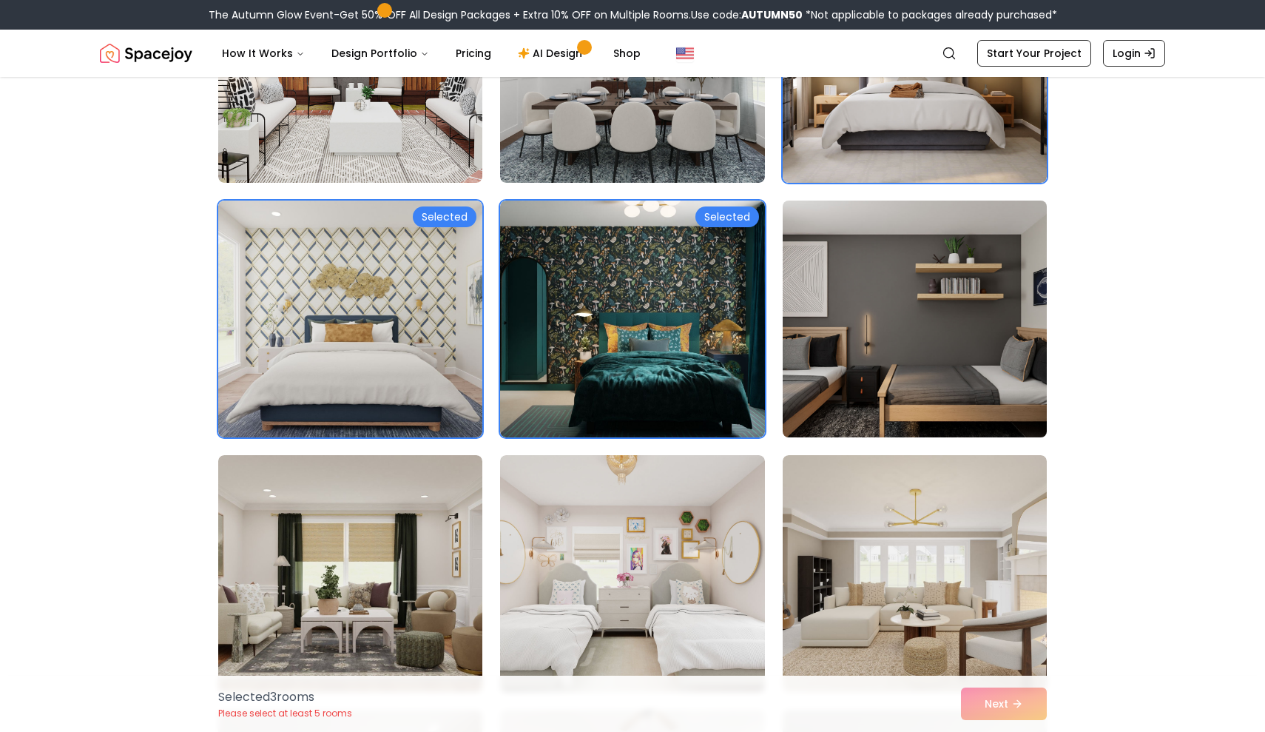 The image size is (1265, 732). Describe the element at coordinates (146, 53) in the screenshot. I see `img: Spacejoy Logo` at that location.